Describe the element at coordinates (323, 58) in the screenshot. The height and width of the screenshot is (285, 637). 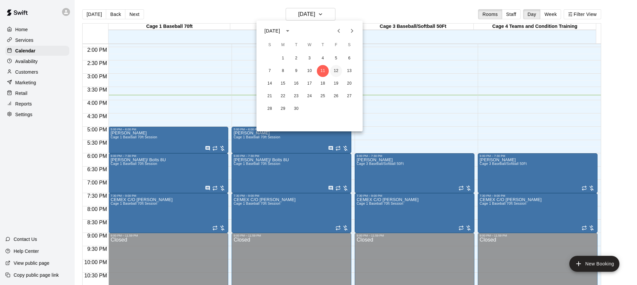
I see `button: 4` at that location.